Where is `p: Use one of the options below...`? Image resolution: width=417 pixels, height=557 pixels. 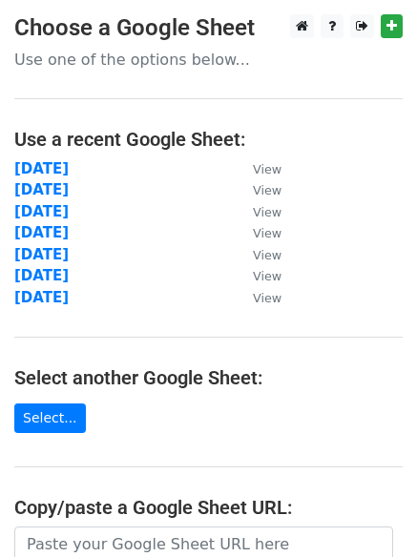
p: Use one of the options below... is located at coordinates (208, 59).